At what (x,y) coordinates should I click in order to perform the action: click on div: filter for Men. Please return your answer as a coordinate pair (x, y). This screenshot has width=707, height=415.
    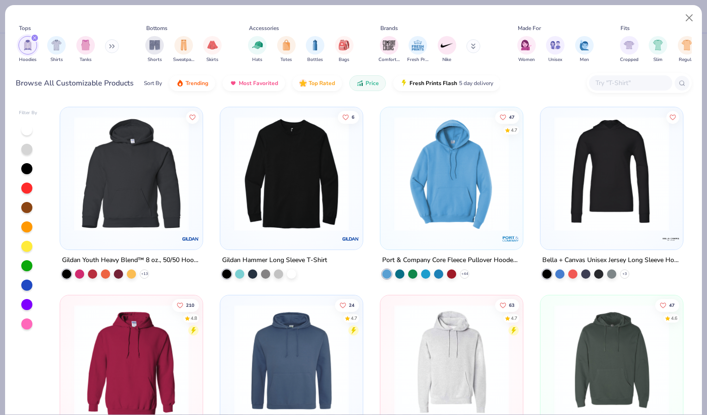
    Looking at the image, I should click on (584, 49).